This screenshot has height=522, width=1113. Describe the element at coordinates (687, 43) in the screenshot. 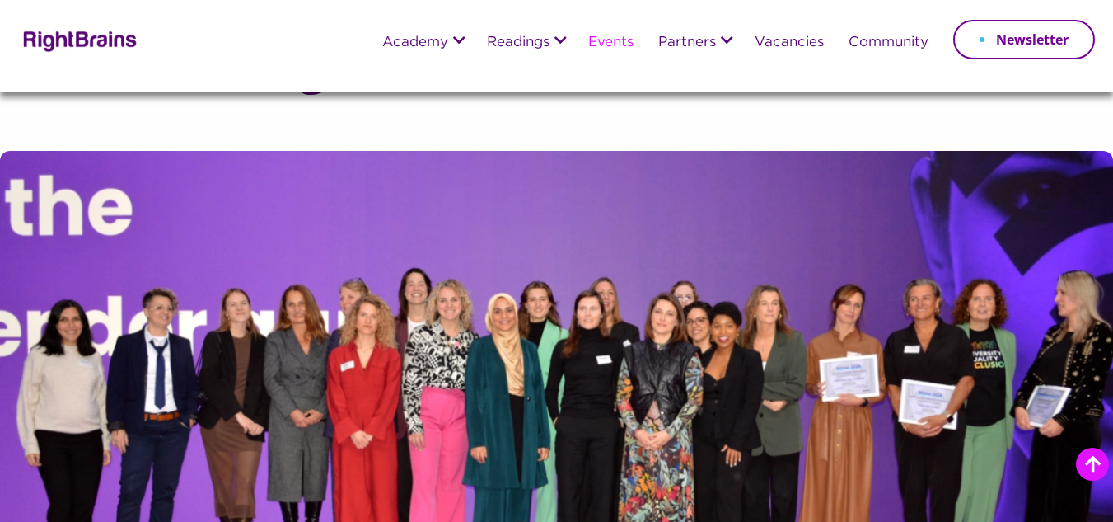

I see `a: Partners` at that location.